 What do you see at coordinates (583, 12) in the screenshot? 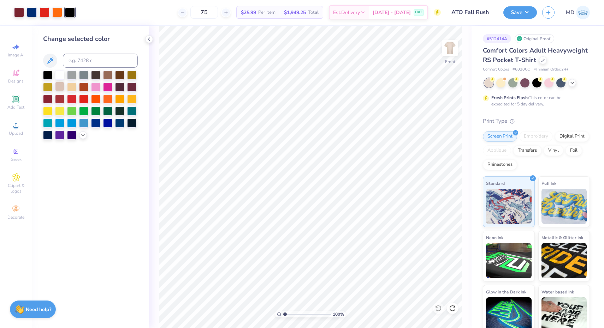
I see `img: Mads De Vera` at bounding box center [583, 12].